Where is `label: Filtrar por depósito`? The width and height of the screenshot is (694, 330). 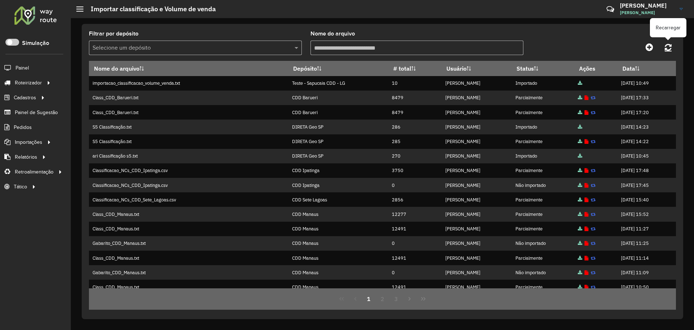 label: Filtrar por depósito is located at coordinates (114, 34).